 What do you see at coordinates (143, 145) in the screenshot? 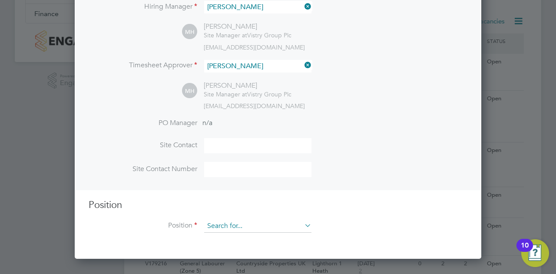
I see `label: Site Contact` at bounding box center [143, 145].